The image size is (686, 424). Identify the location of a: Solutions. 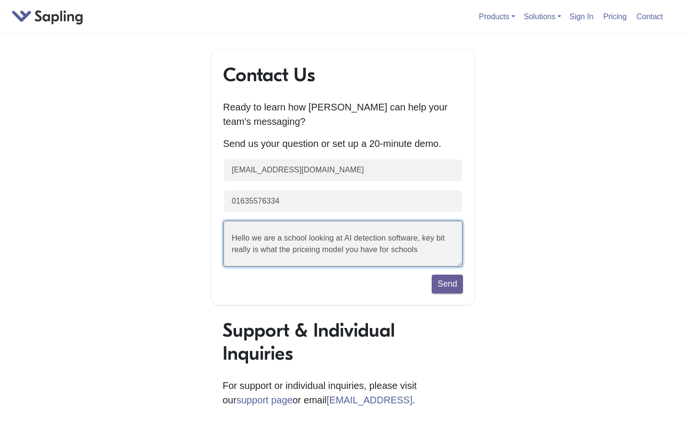
(543, 16).